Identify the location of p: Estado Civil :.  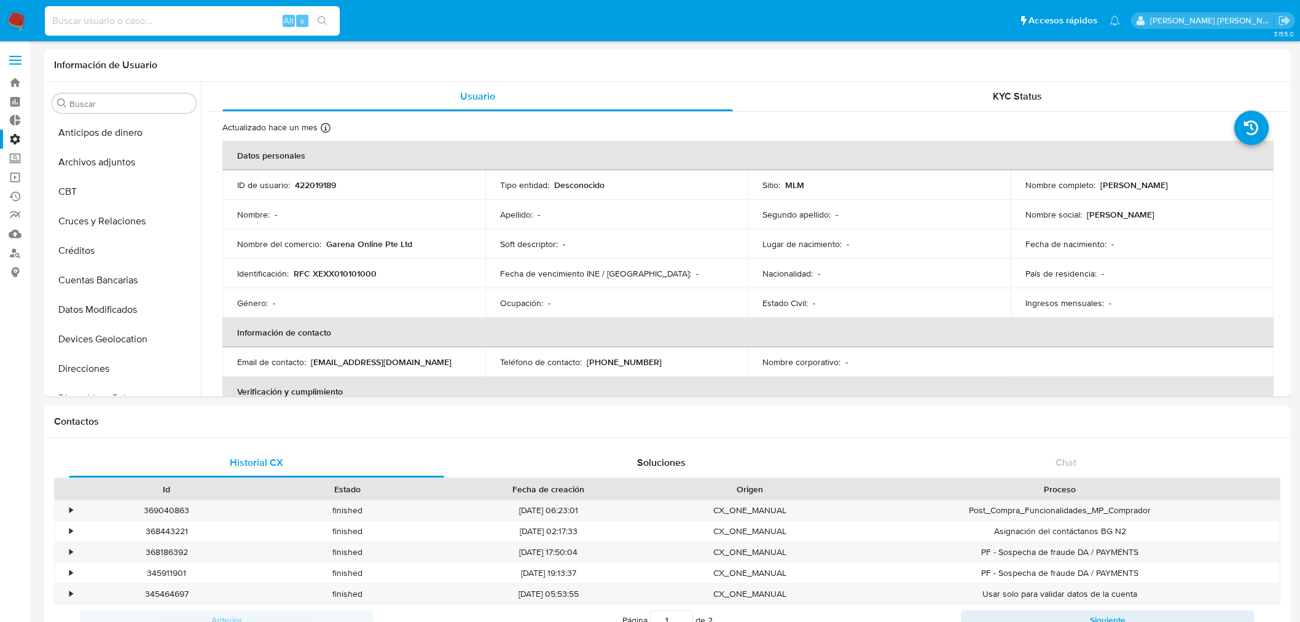
(785, 303).